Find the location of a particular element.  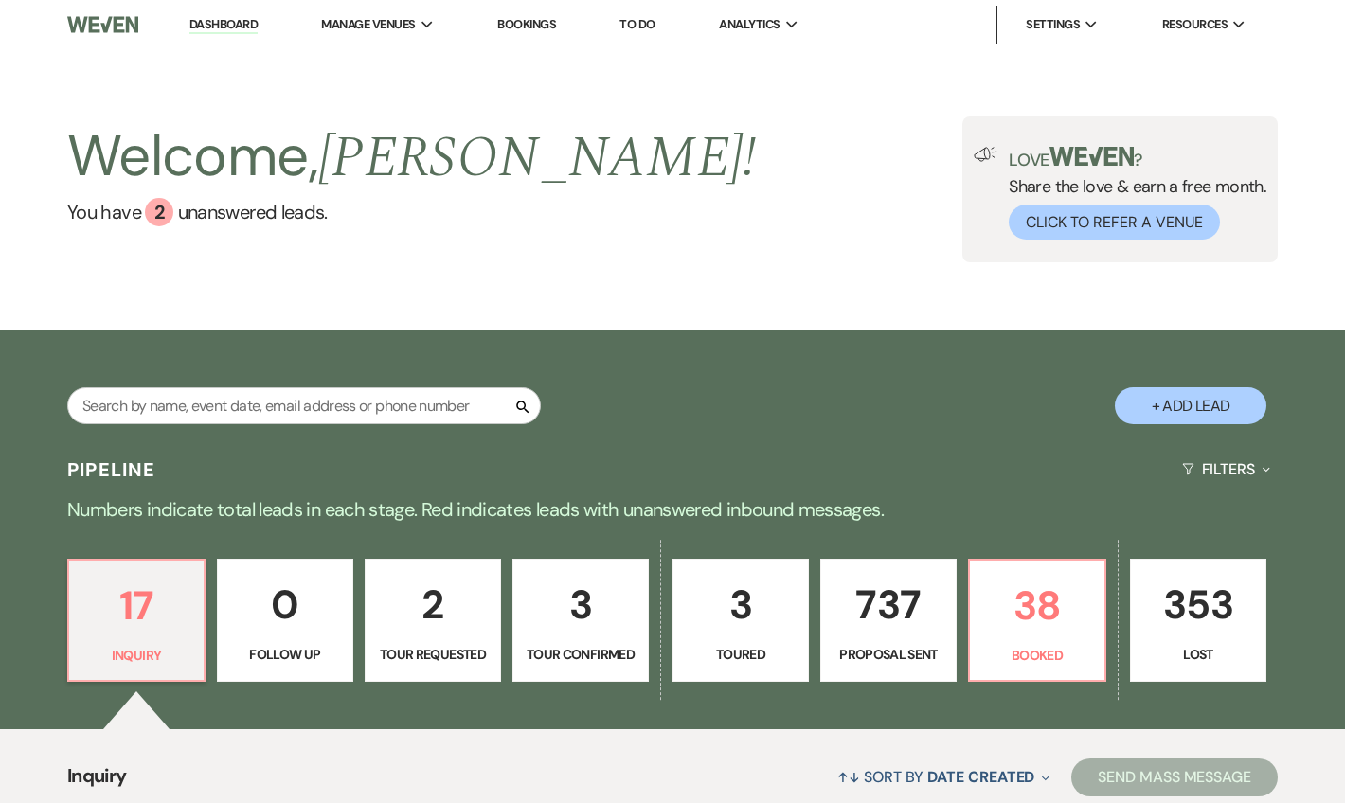

input: Search by name, event date, email address or phone number is located at coordinates (304, 405).